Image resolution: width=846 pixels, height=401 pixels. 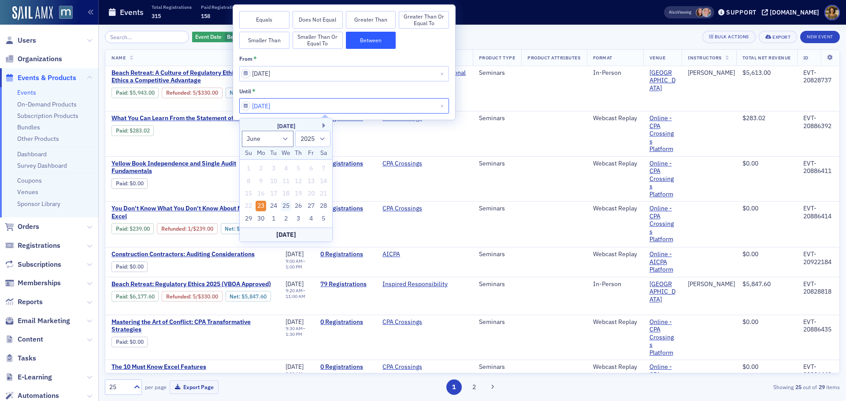 I want to click on span: Between :, so click(x=239, y=37).